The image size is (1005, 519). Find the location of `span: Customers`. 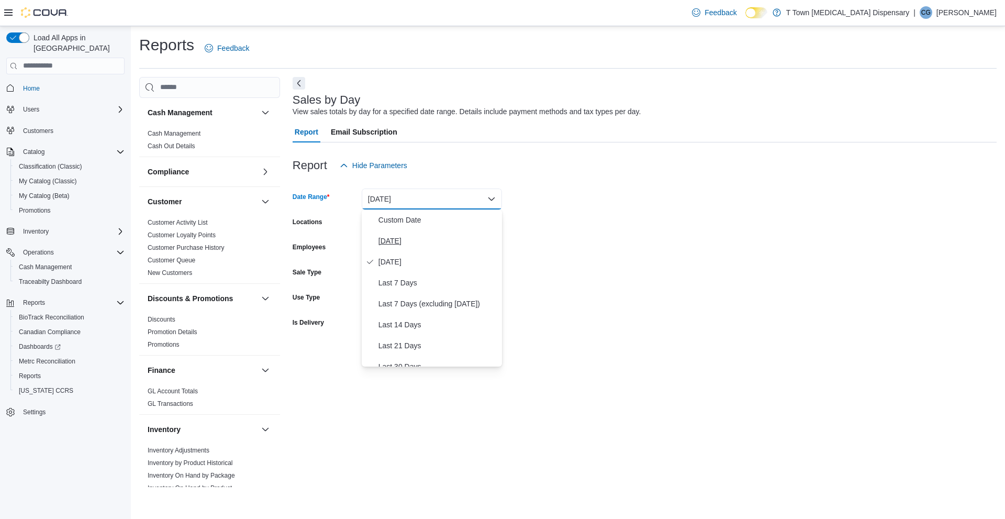

span: Customers is located at coordinates (72, 130).